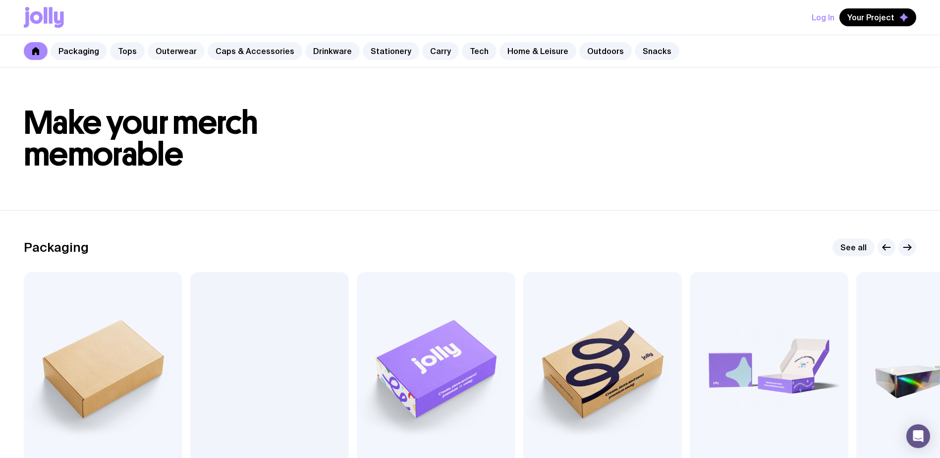 The image size is (940, 458). What do you see at coordinates (255, 51) in the screenshot?
I see `a: Caps & Accessories` at bounding box center [255, 51].